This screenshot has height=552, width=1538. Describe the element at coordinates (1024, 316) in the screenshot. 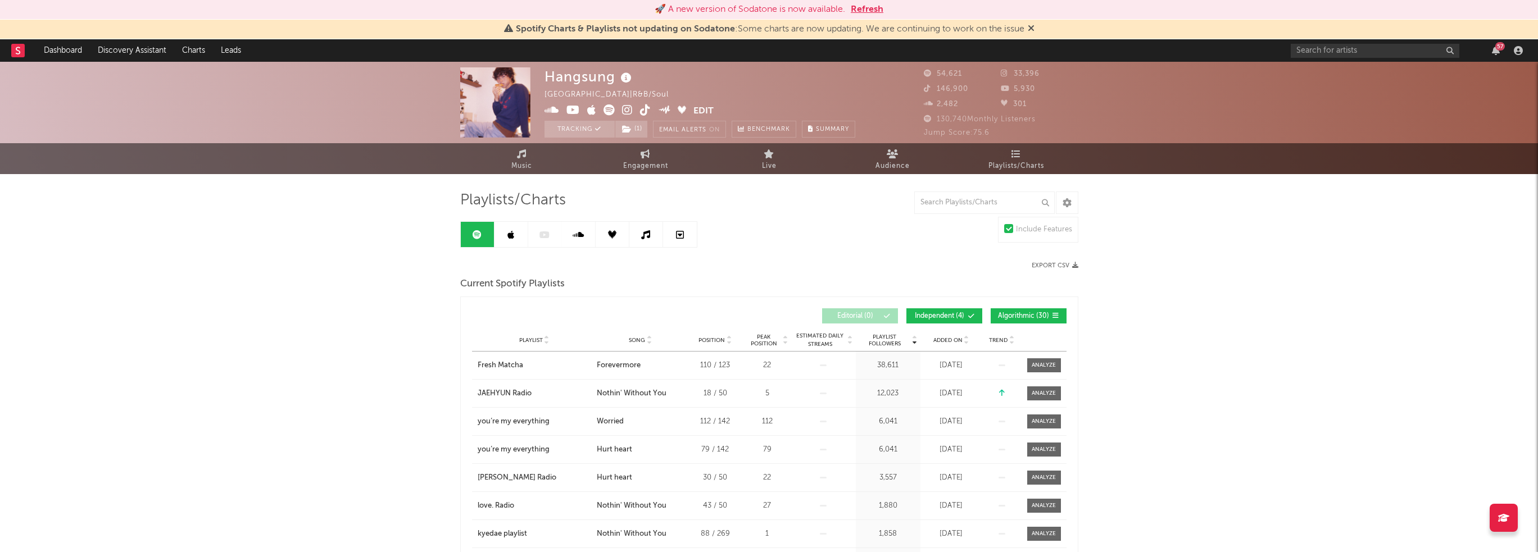

I see `span: Algorithmic ( 30 )` at that location.